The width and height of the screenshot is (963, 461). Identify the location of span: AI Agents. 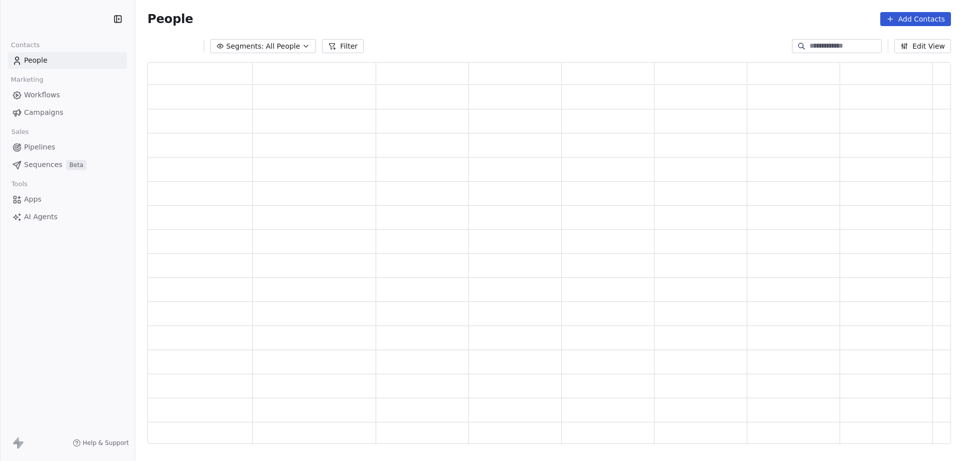
(41, 217).